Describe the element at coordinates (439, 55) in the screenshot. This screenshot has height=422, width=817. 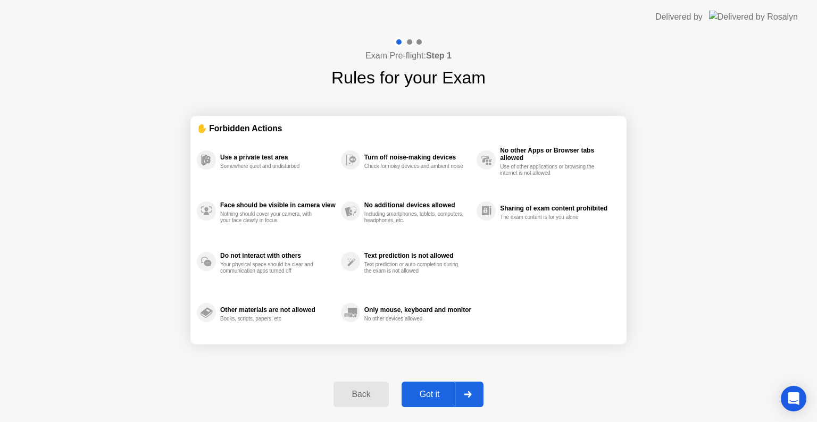
I see `b: Step 1` at that location.